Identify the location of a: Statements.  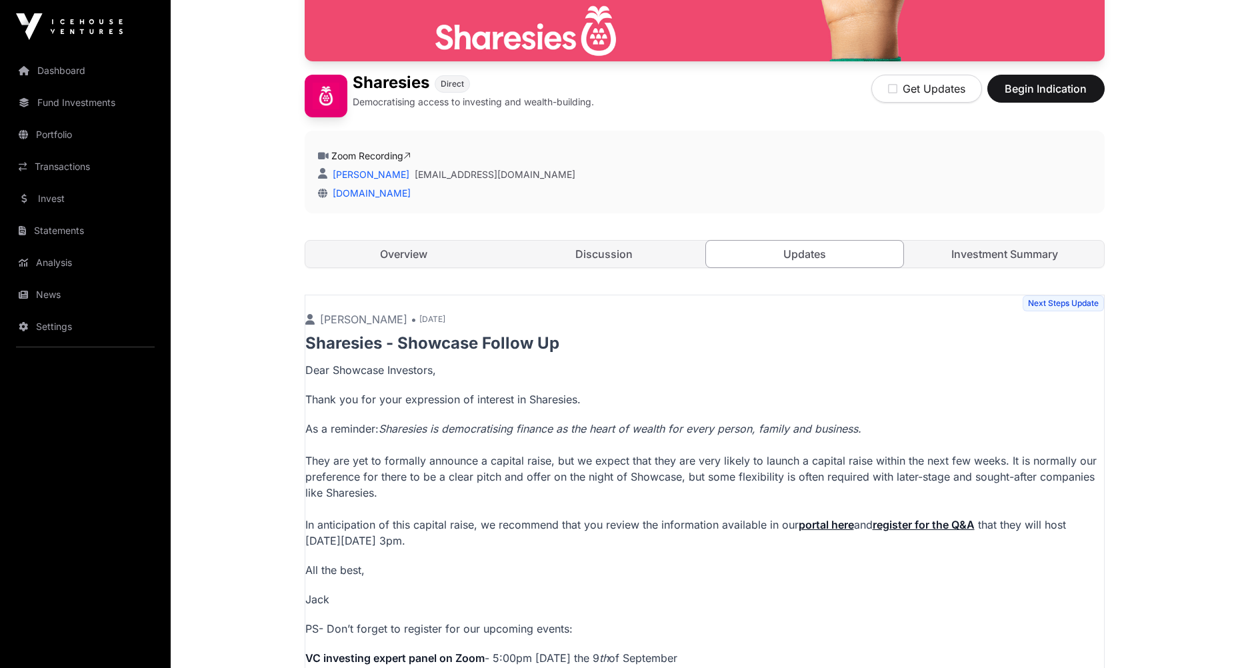
(85, 231).